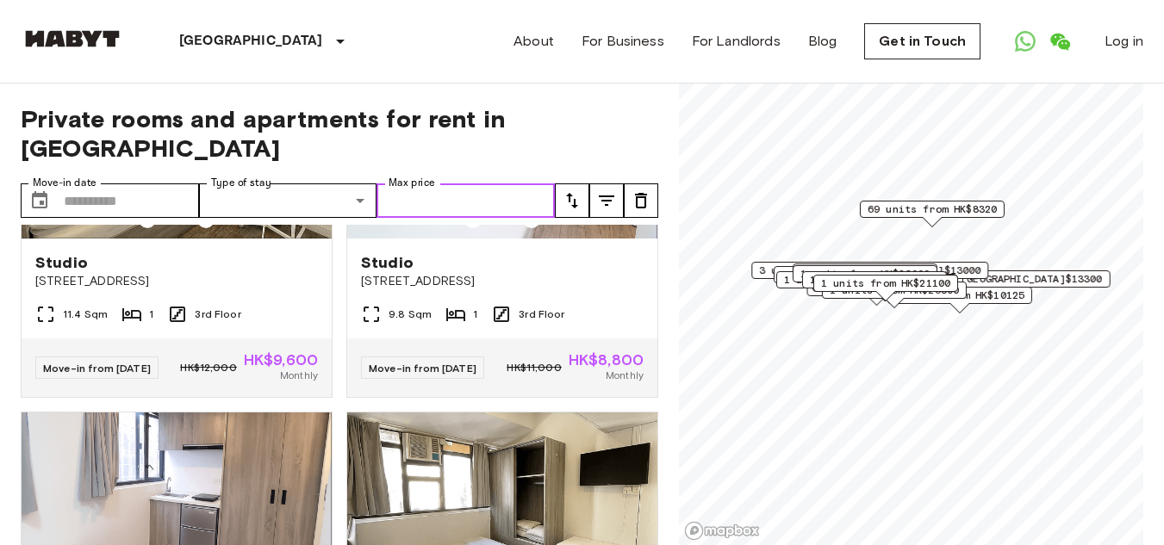  What do you see at coordinates (533, 41) in the screenshot?
I see `a: About` at bounding box center [533, 41].